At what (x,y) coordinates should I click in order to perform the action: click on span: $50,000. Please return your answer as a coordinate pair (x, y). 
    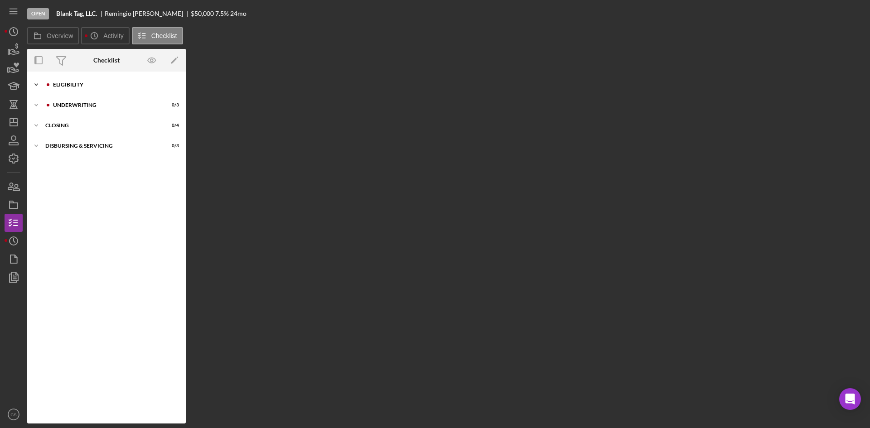
    Looking at the image, I should click on (202, 13).